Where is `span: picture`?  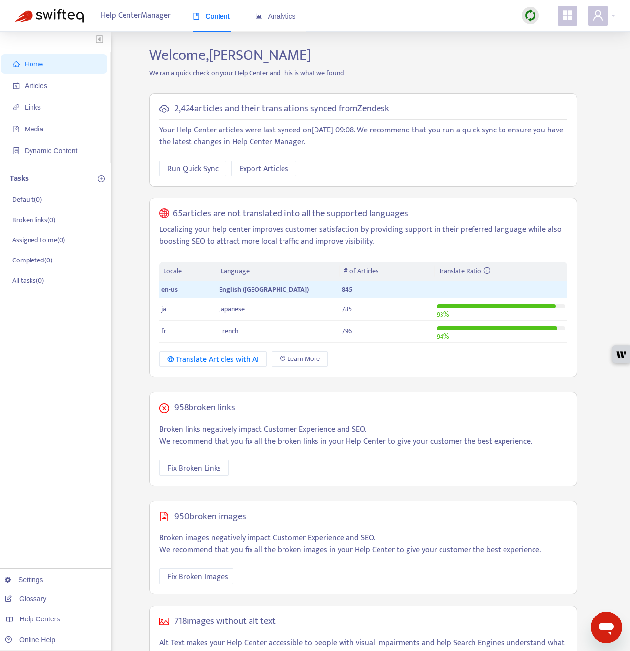 span: picture is located at coordinates (164, 622).